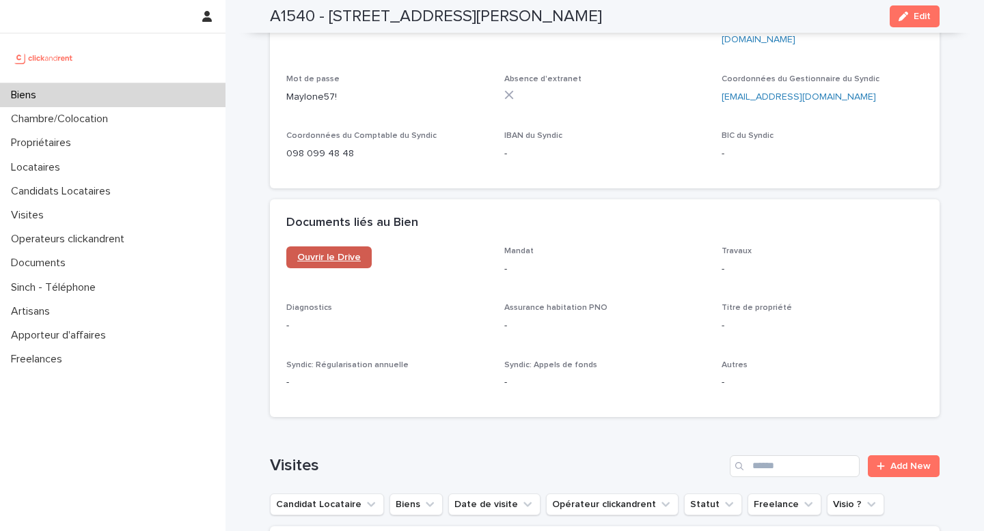 This screenshot has height=531, width=984. Describe the element at coordinates (533, 136) in the screenshot. I see `span: IBAN du Syndic` at that location.